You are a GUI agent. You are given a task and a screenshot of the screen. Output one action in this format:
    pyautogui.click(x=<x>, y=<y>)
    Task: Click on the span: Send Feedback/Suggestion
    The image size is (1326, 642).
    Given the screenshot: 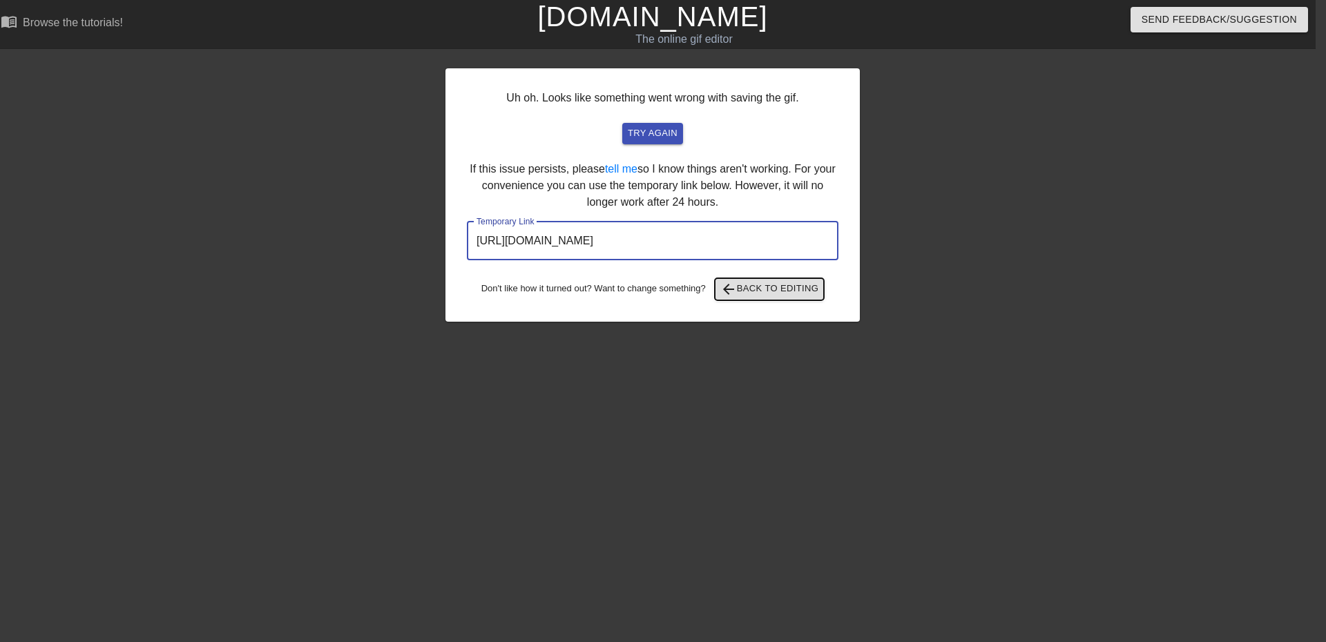 What is the action you would take?
    pyautogui.click(x=1219, y=19)
    